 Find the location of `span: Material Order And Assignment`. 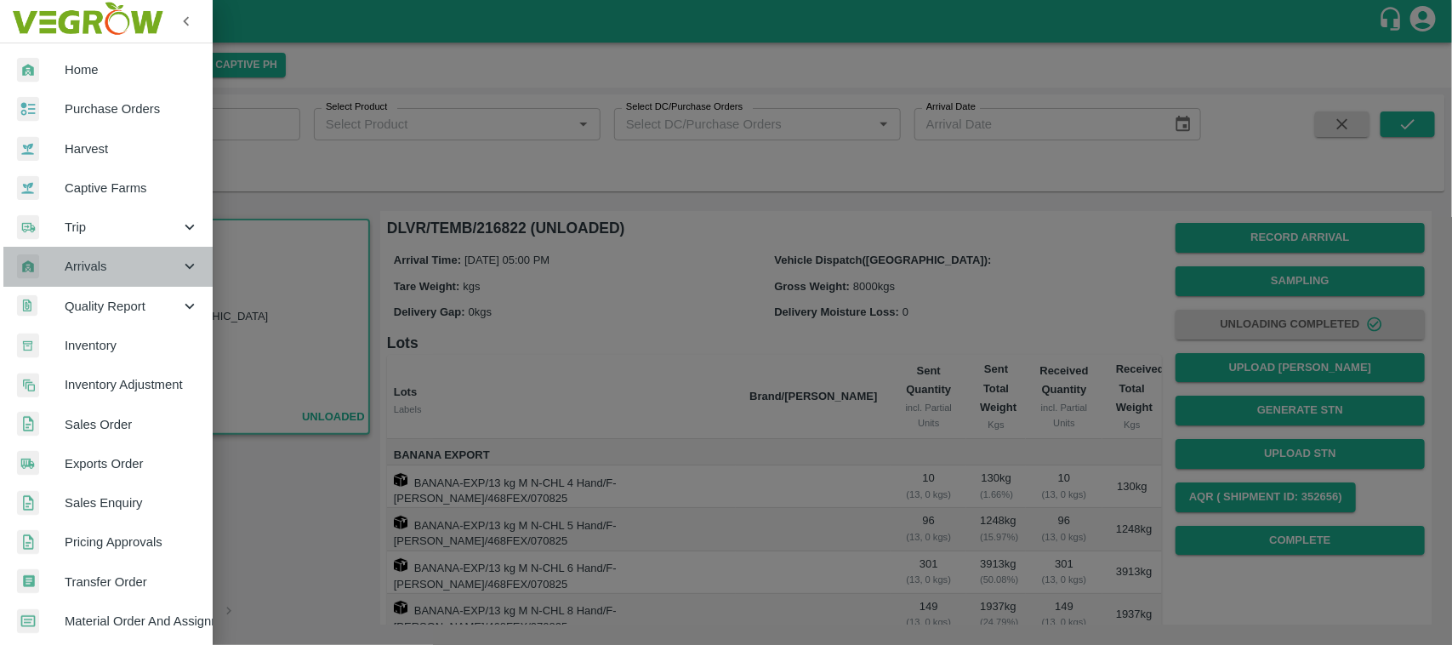

span: Material Order And Assignment is located at coordinates (132, 621).